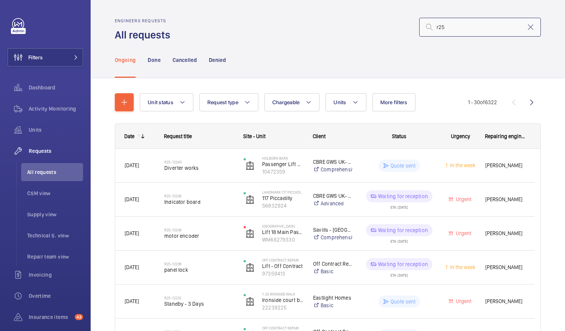 The height and width of the screenshot is (331, 565). What do you see at coordinates (145, 35) in the screenshot?
I see `h1: All requests` at bounding box center [145, 35].